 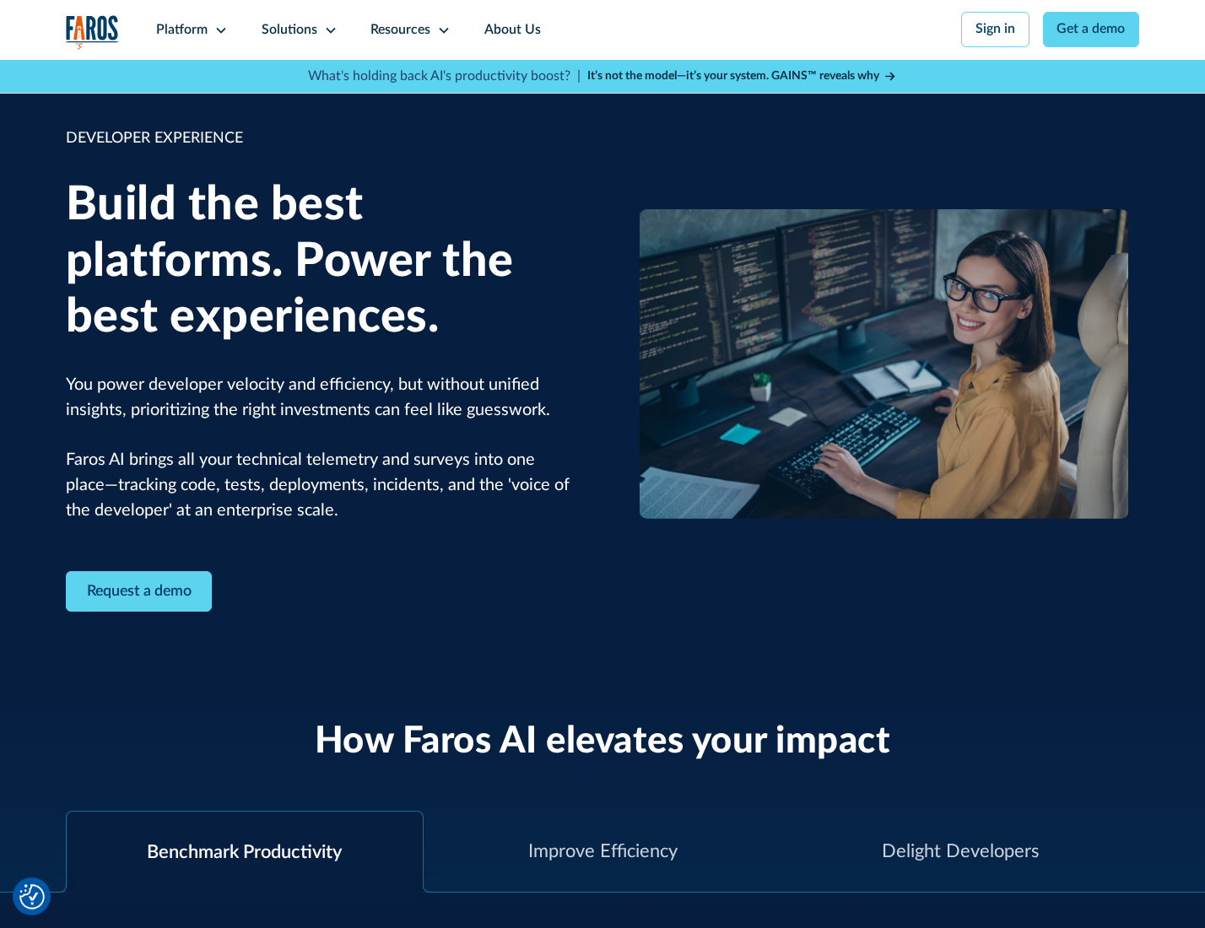 I want to click on strong: It’s not the model—it’s your system. GAINS™ reveals why, so click(x=733, y=76).